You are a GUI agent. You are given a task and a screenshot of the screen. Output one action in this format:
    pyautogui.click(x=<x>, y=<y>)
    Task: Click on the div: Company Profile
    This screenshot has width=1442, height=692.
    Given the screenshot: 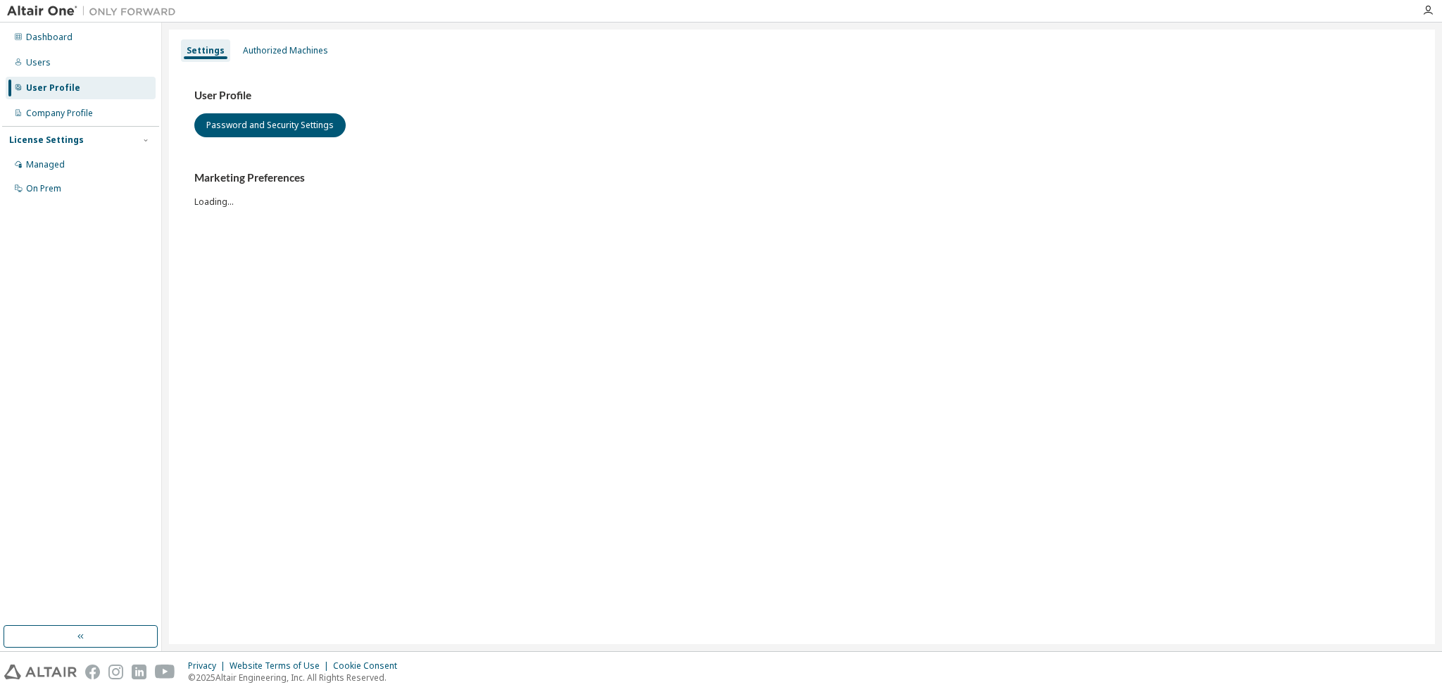 What is the action you would take?
    pyautogui.click(x=59, y=113)
    